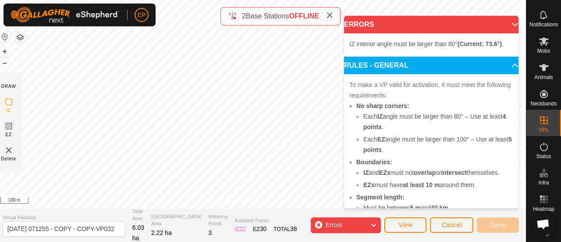  What do you see at coordinates (9, 150) in the screenshot?
I see `img: VP` at bounding box center [9, 150].